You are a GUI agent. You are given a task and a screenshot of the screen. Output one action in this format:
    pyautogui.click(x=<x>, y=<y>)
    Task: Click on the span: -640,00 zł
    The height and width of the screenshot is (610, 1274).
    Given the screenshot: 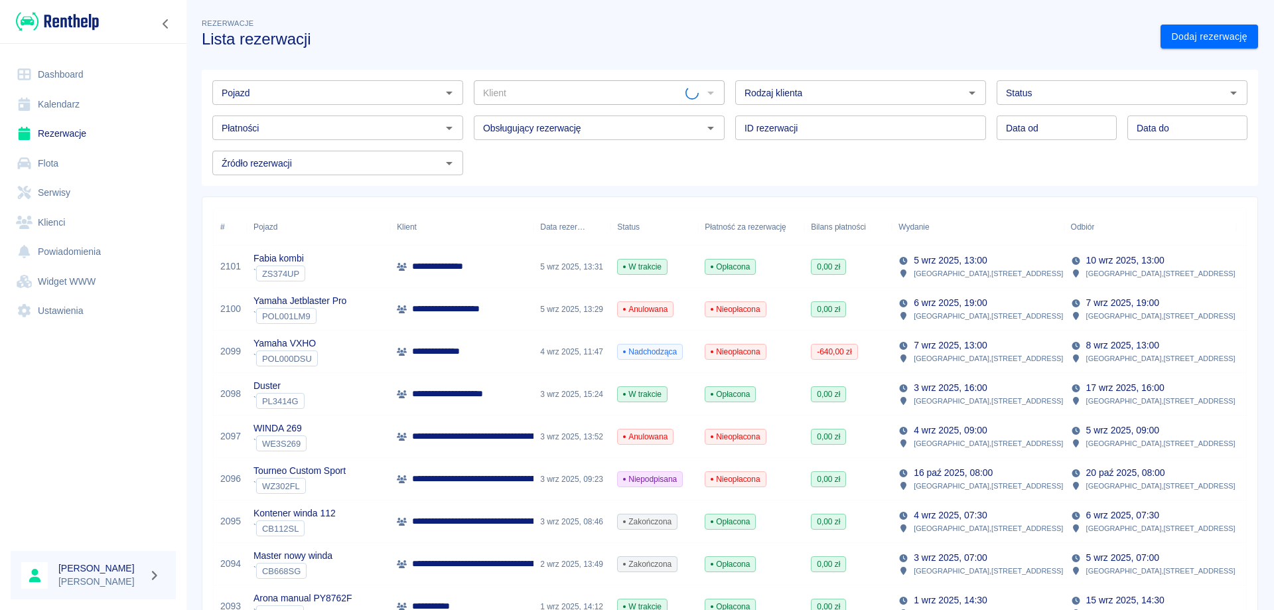 What is the action you would take?
    pyautogui.click(x=834, y=352)
    